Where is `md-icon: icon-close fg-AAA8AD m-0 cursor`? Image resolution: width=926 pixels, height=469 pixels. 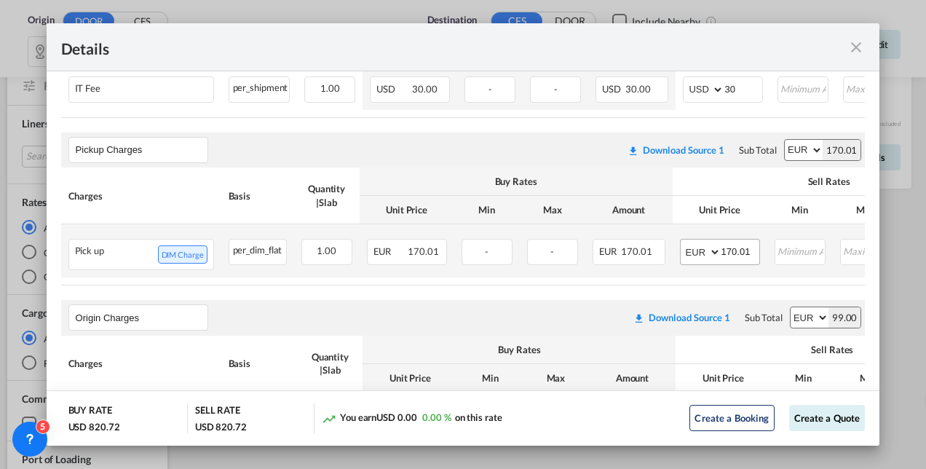 md-icon: icon-close fg-AAA8AD m-0 cursor is located at coordinates (856, 47).